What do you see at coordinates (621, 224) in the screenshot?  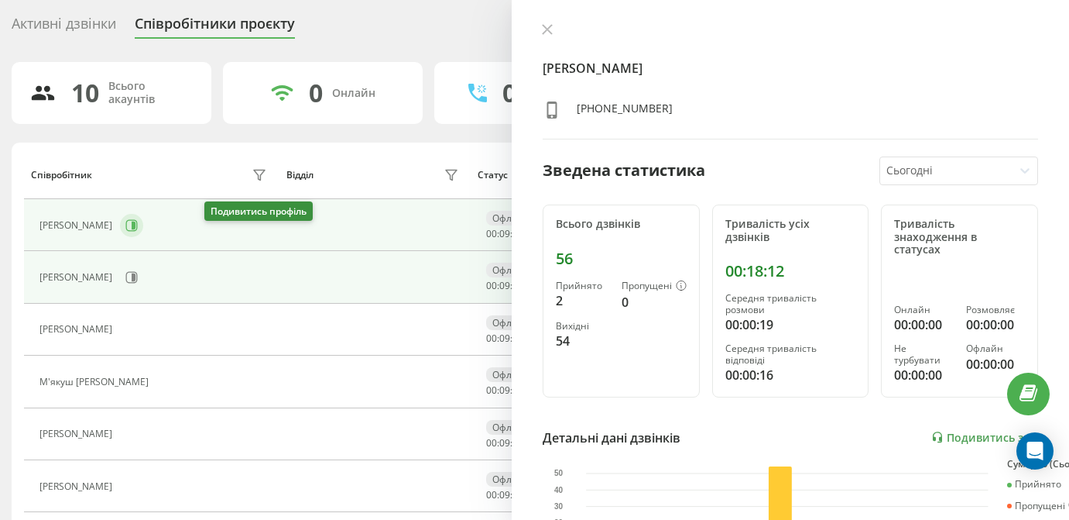 I see `div: Всього дзвінків` at bounding box center [621, 224].